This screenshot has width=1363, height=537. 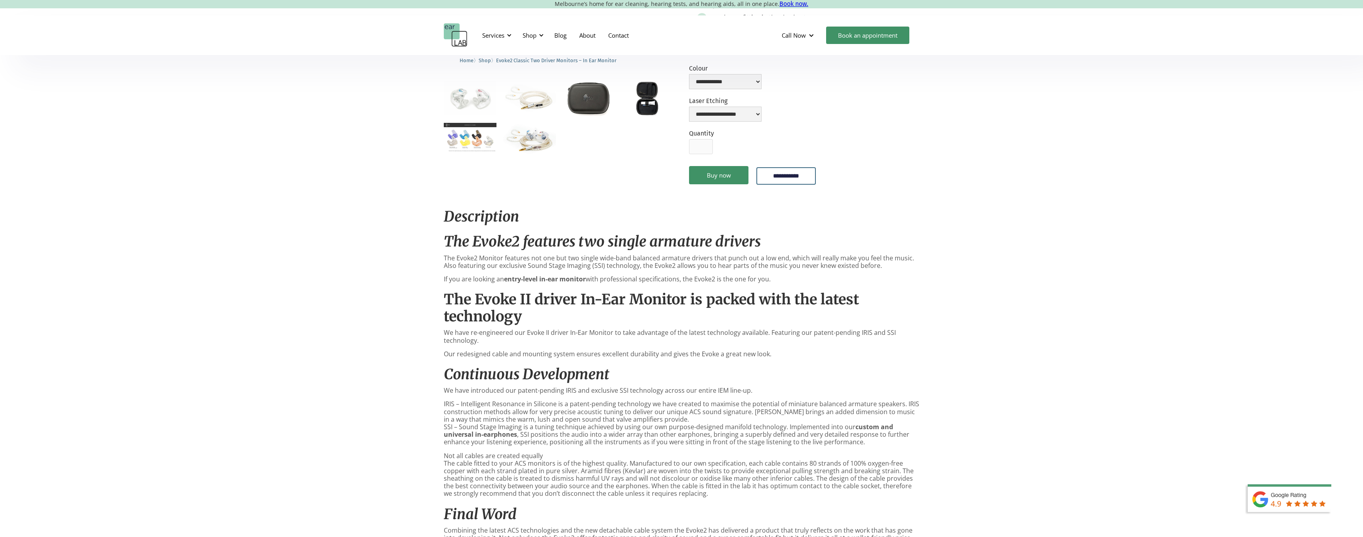 What do you see at coordinates (682, 279) in the screenshot?
I see `p: If you are looking an with professional specifications, the Evoke2 is the one for you.` at bounding box center [682, 279].